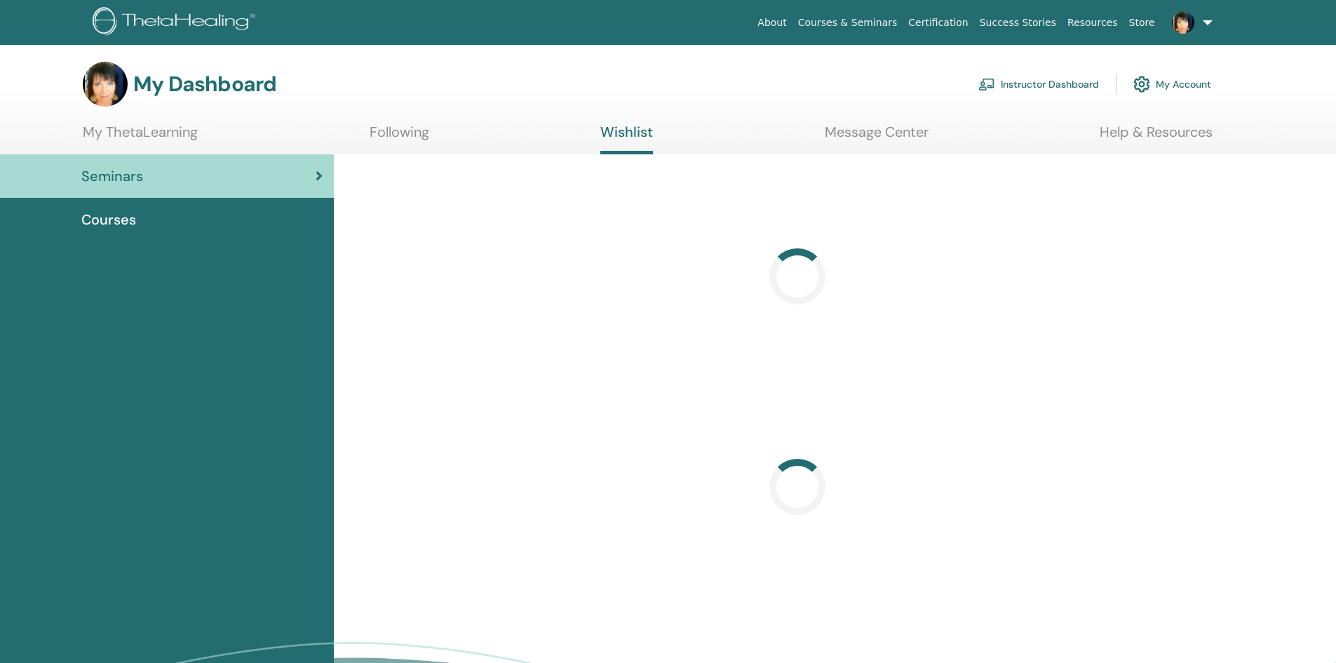 Image resolution: width=1336 pixels, height=663 pixels. Describe the element at coordinates (399, 137) in the screenshot. I see `a: Following` at that location.